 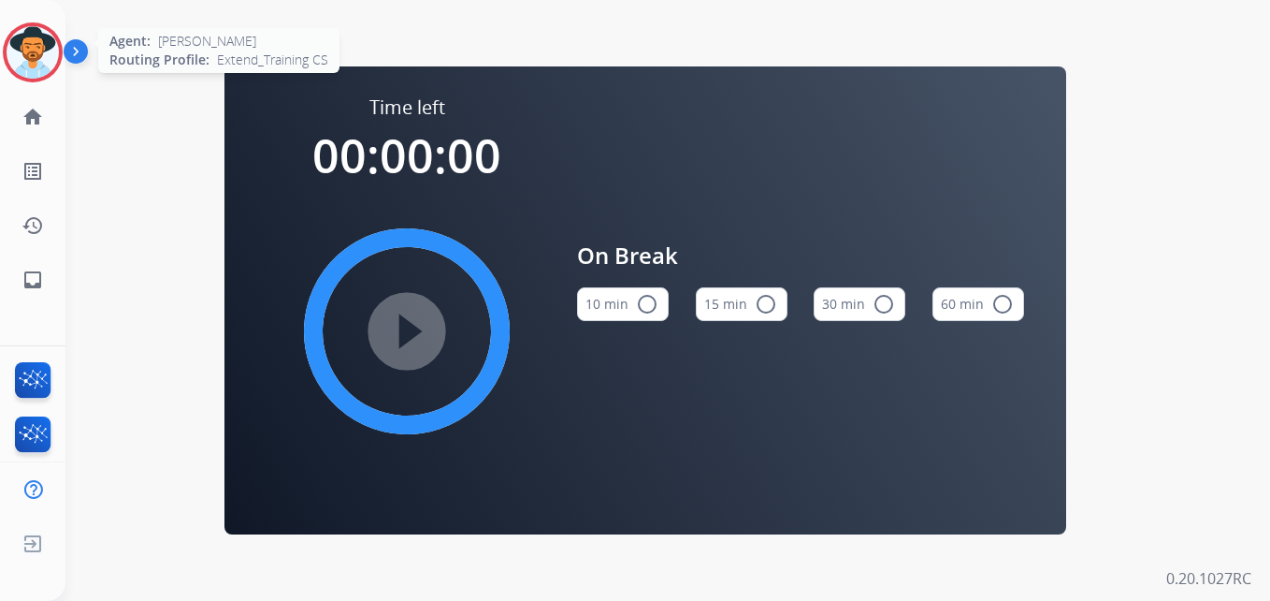 What do you see at coordinates (860, 304) in the screenshot?
I see `button: 30 min` at bounding box center [860, 304].